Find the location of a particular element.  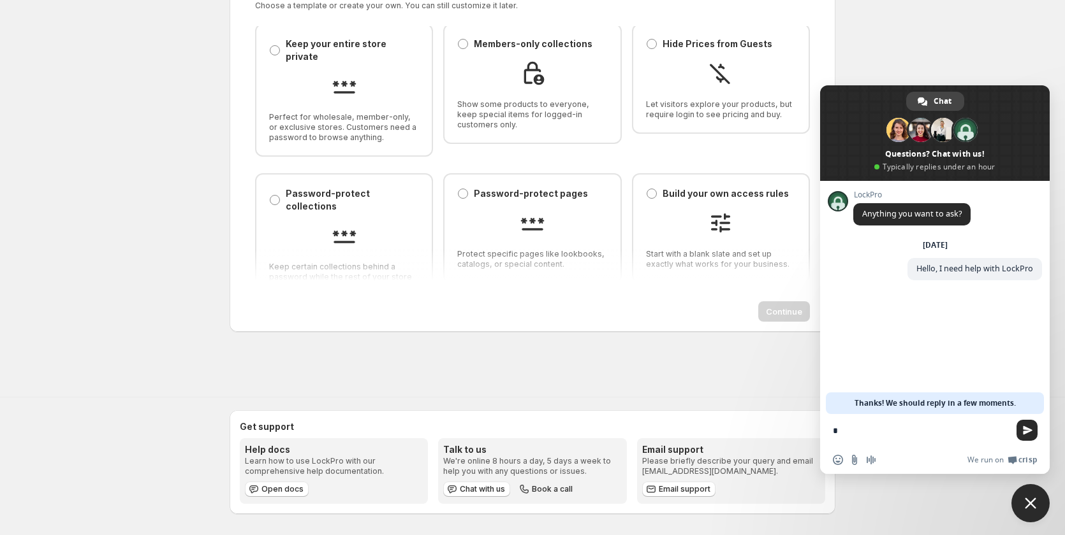

span: Perfect for wholesale, member-only, or exclusive stores. Customers need a password to browse anyt... is located at coordinates (344, 127).